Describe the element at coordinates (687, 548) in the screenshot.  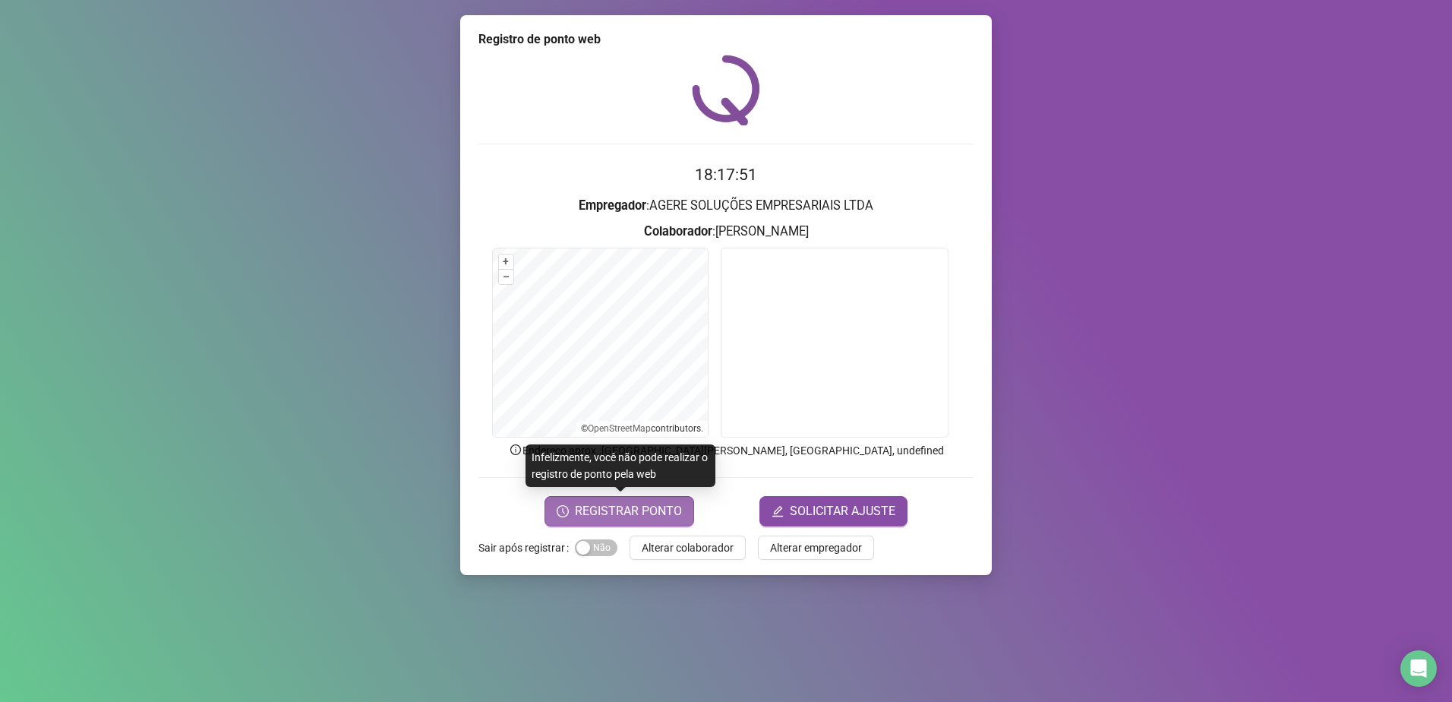
I see `span: Alterar colaborador` at that location.